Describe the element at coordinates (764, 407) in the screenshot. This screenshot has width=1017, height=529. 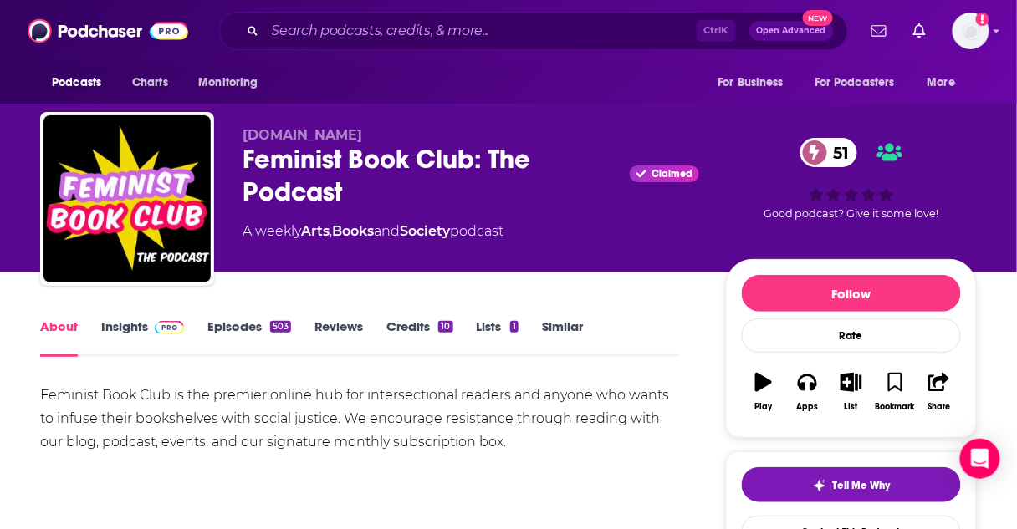
I see `div: Play` at that location.